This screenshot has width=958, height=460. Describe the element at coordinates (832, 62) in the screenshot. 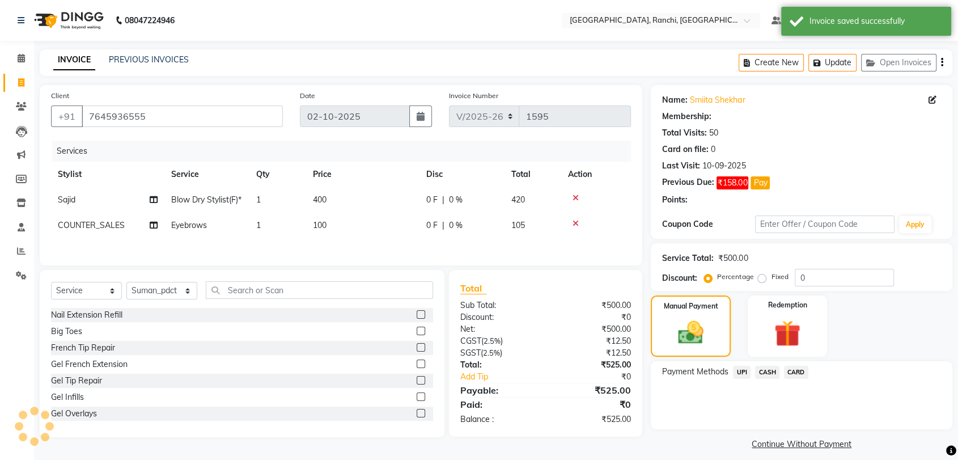

I see `button: Update` at that location.